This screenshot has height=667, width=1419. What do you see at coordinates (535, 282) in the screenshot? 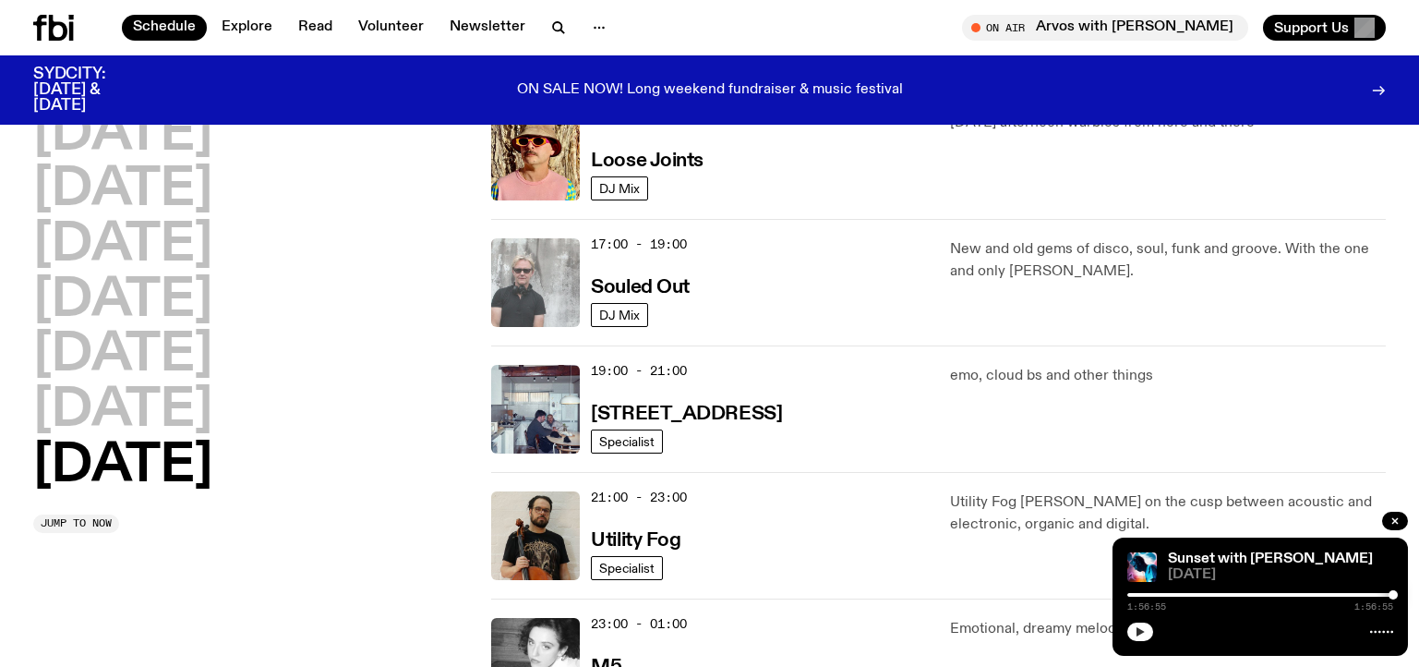
I see `a: Stephen looks directly at the camera, wearing a black tee, black sunglasses and headphones around...` at bounding box center [535, 282].